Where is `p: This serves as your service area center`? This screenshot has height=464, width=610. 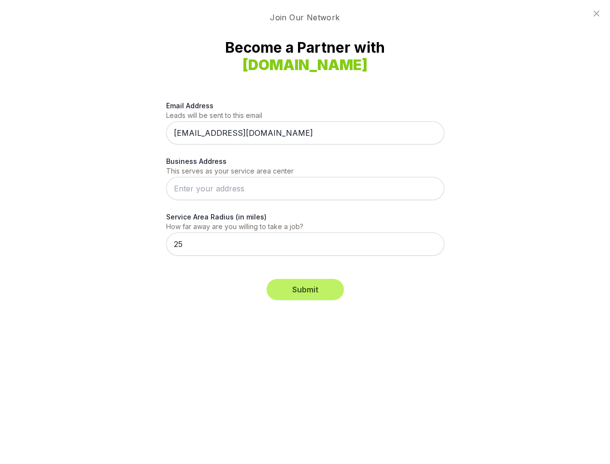
p: This serves as your service area center is located at coordinates (305, 171).